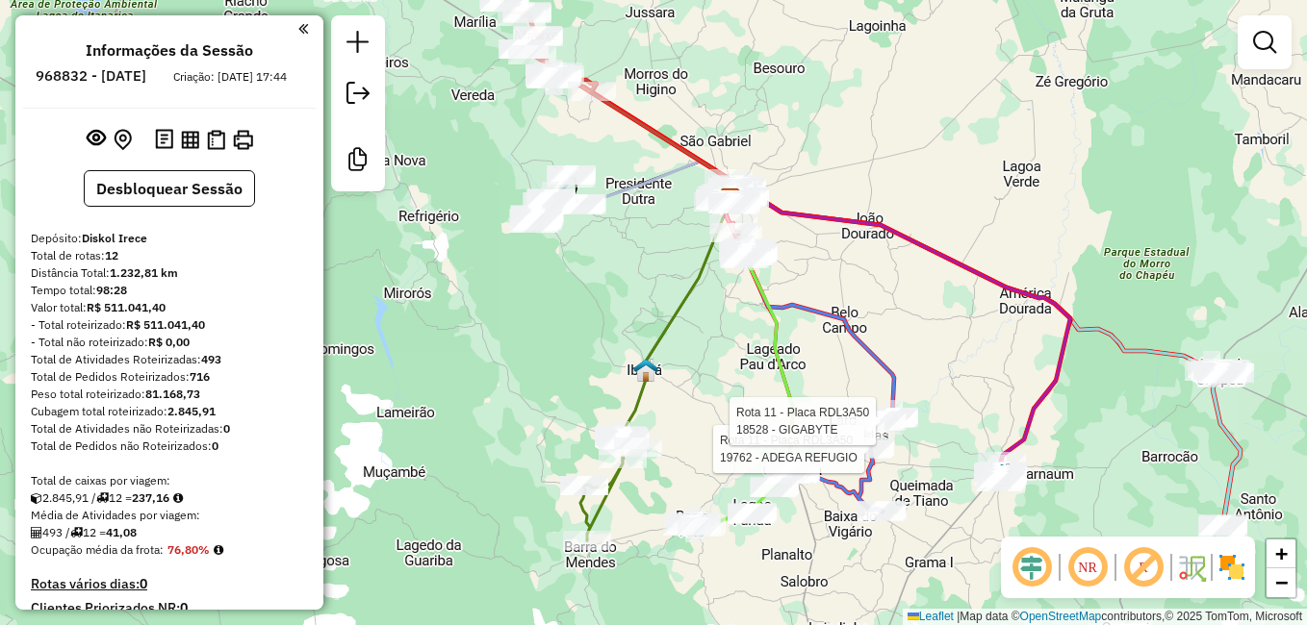  What do you see at coordinates (169, 395) in the screenshot?
I see `div: Peso total roteirizado:` at bounding box center [169, 395].